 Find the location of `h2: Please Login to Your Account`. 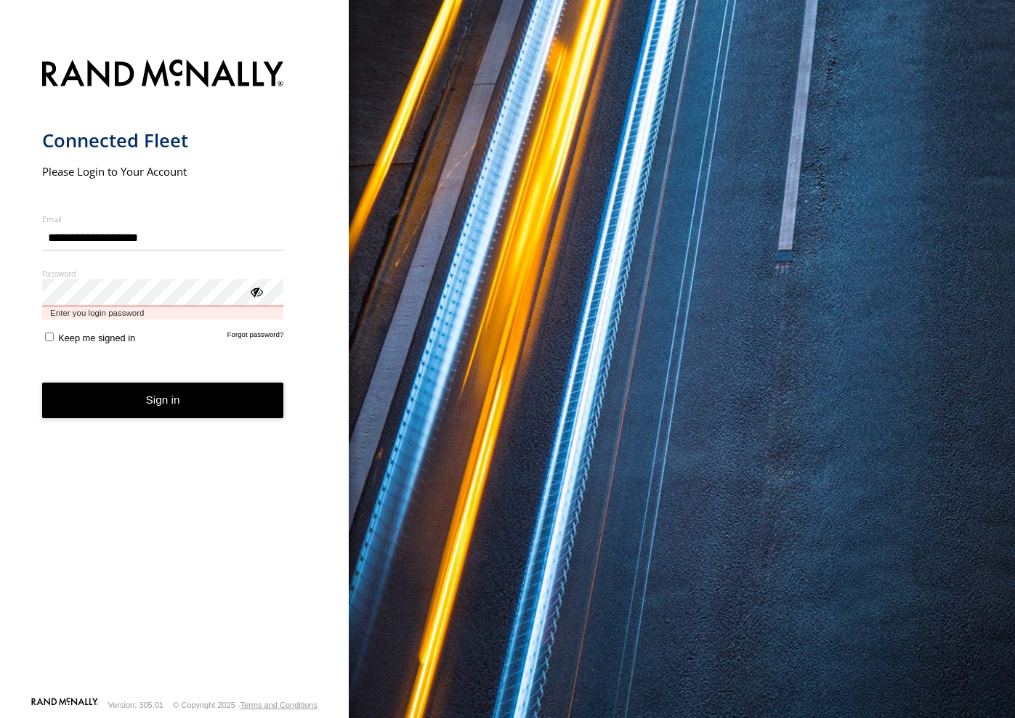

h2: Please Login to Your Account is located at coordinates (163, 171).